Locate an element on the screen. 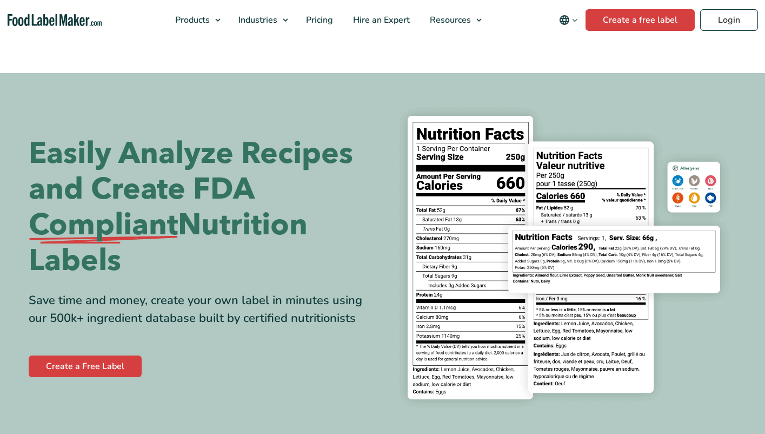  span: Hire an Expert is located at coordinates (380, 20).